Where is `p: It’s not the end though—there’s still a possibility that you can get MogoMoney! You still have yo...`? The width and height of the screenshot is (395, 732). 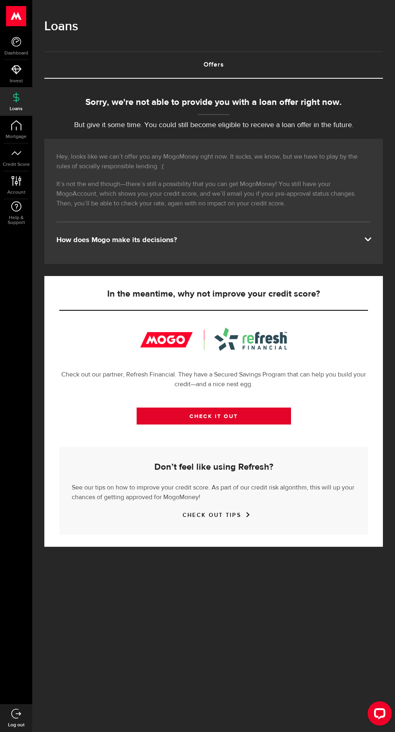
p: It’s not the end though—there’s still a possibility that you can get MogoMoney! You still have yo... is located at coordinates (214, 194).